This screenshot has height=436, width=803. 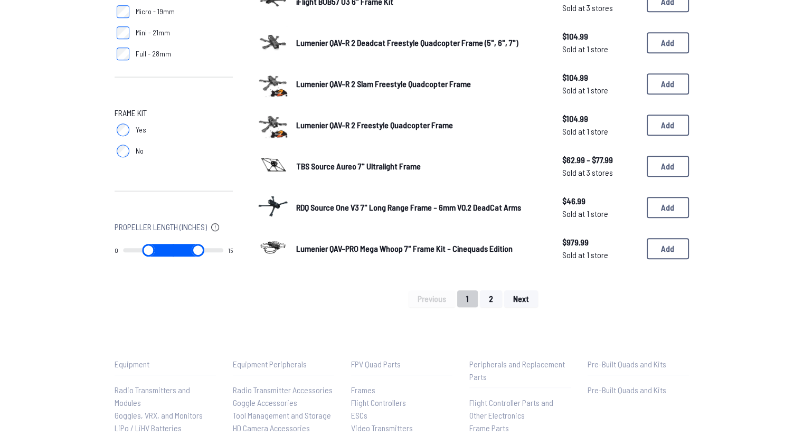 What do you see at coordinates (283, 415) in the screenshot?
I see `a: Tool Management and Storage` at bounding box center [283, 415].